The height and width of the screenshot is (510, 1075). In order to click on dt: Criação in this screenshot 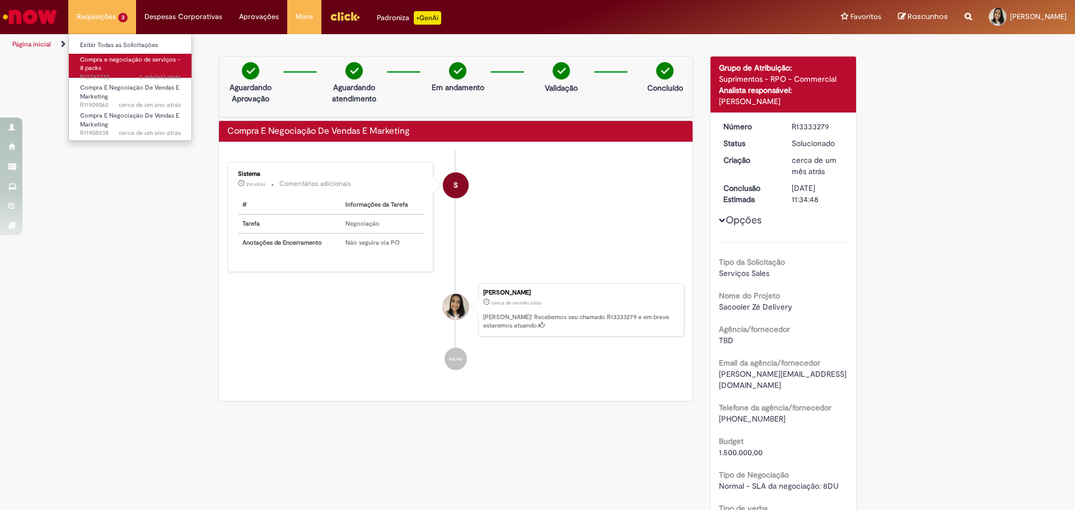, I will do `click(749, 160)`.